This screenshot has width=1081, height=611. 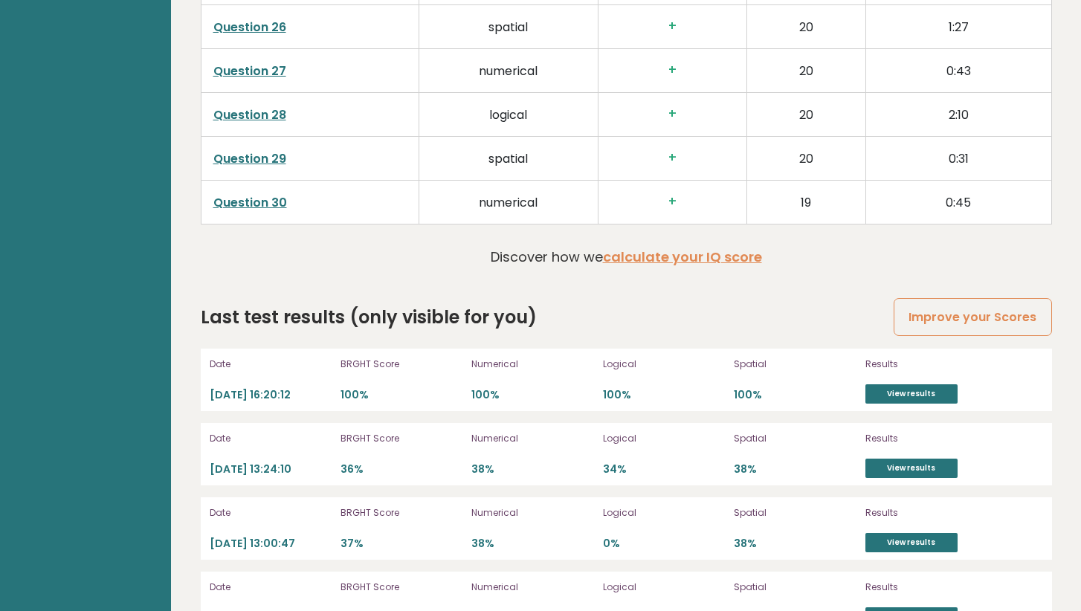 I want to click on h2: Last test results (only visible for you), so click(x=369, y=317).